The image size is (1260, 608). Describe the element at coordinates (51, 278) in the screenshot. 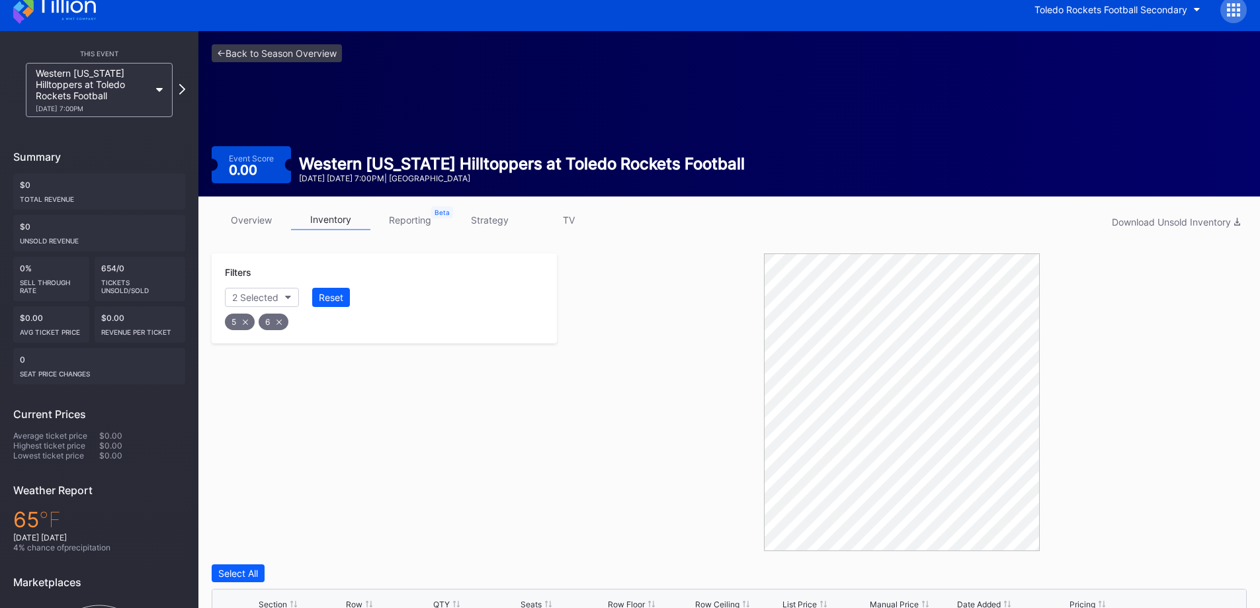

I see `div: 0%` at that location.